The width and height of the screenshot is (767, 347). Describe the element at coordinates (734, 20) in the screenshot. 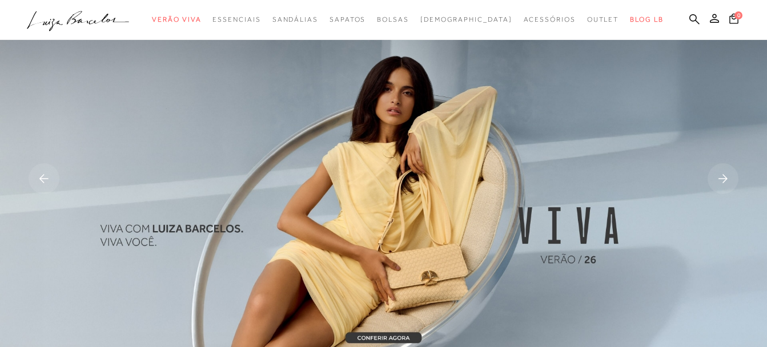

I see `button: 0` at that location.